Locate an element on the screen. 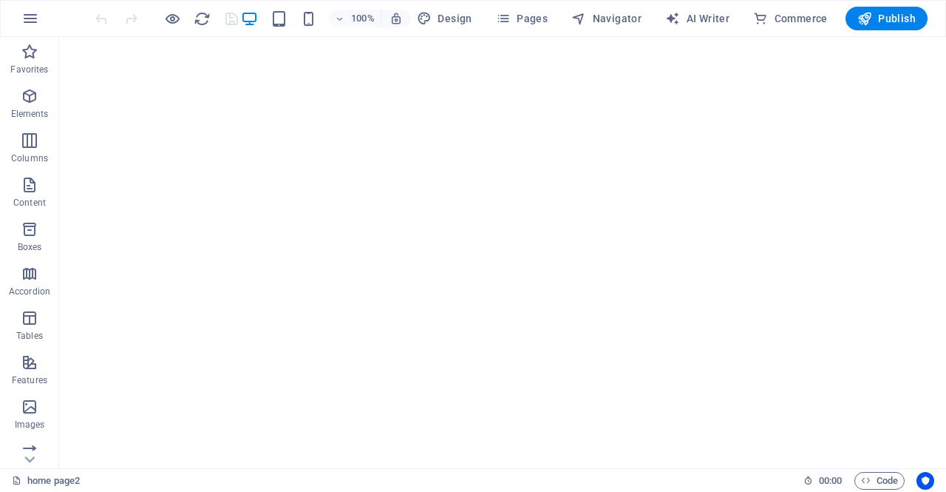 The image size is (946, 492). button: Click here to leave preview mode and continue editing is located at coordinates (172, 18).